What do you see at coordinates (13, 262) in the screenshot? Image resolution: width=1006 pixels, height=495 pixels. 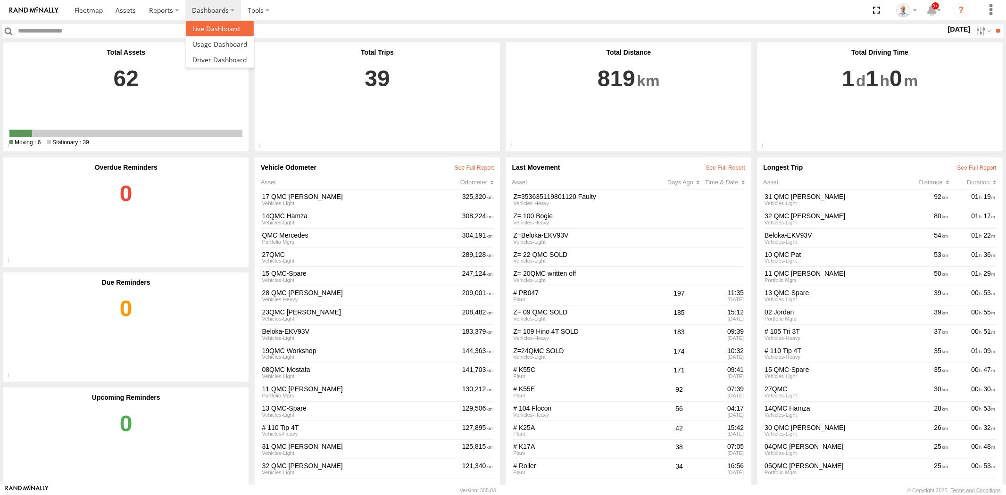 I see `div: Total number of overdue notifications generated from your asset reminders` at bounding box center [13, 262].